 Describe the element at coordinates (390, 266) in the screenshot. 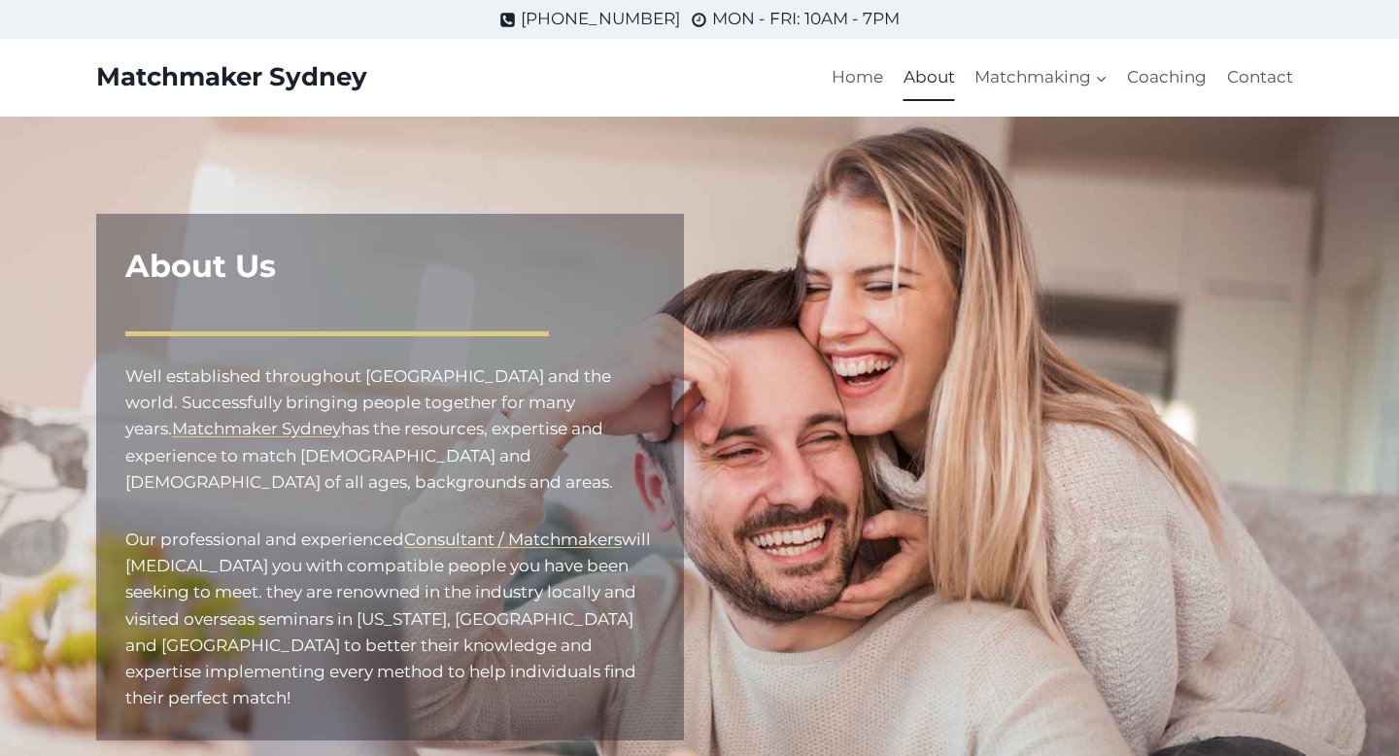

I see `h1: About Us` at that location.